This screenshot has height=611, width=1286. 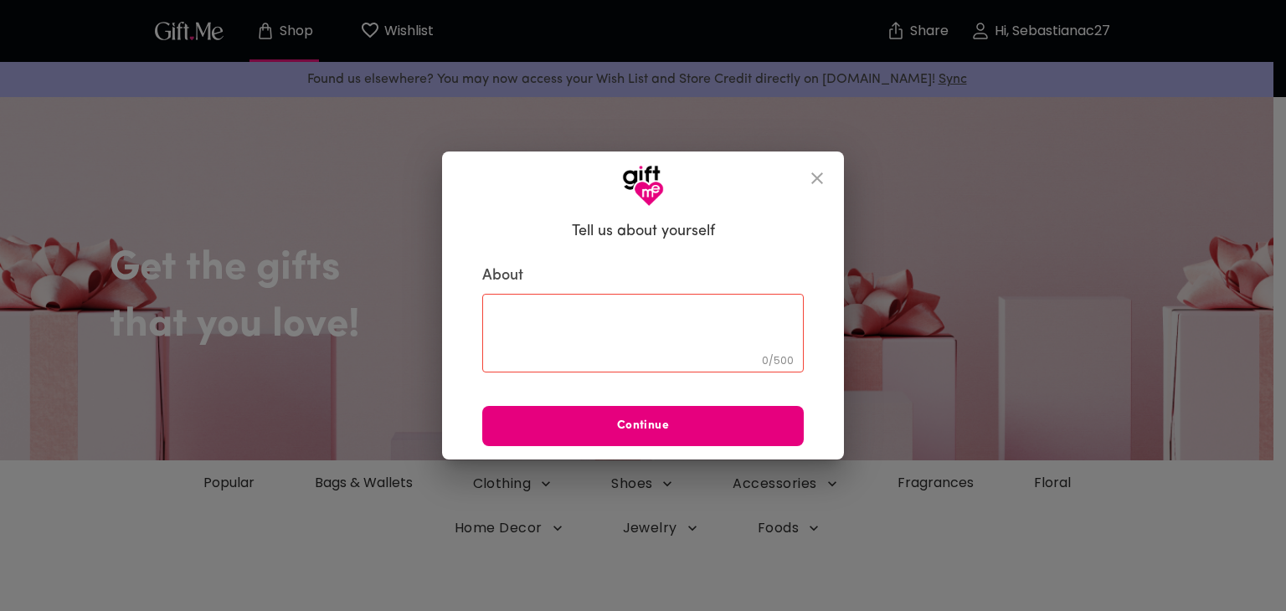 I want to click on button: close, so click(x=817, y=178).